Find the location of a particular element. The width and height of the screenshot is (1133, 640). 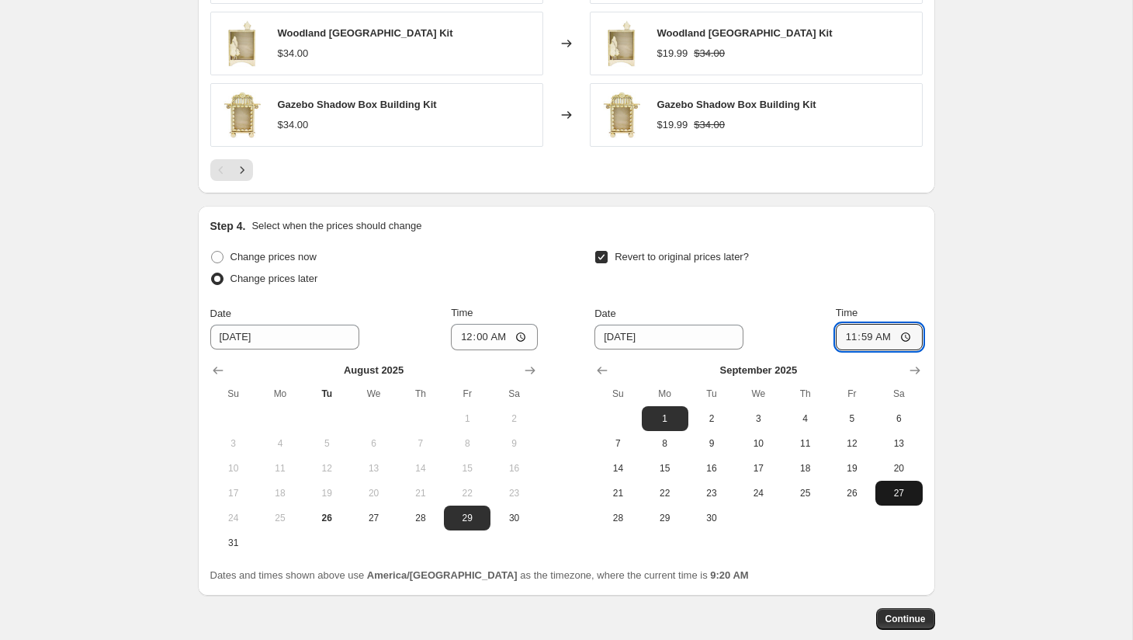

th: Saturday is located at coordinates (899, 394).